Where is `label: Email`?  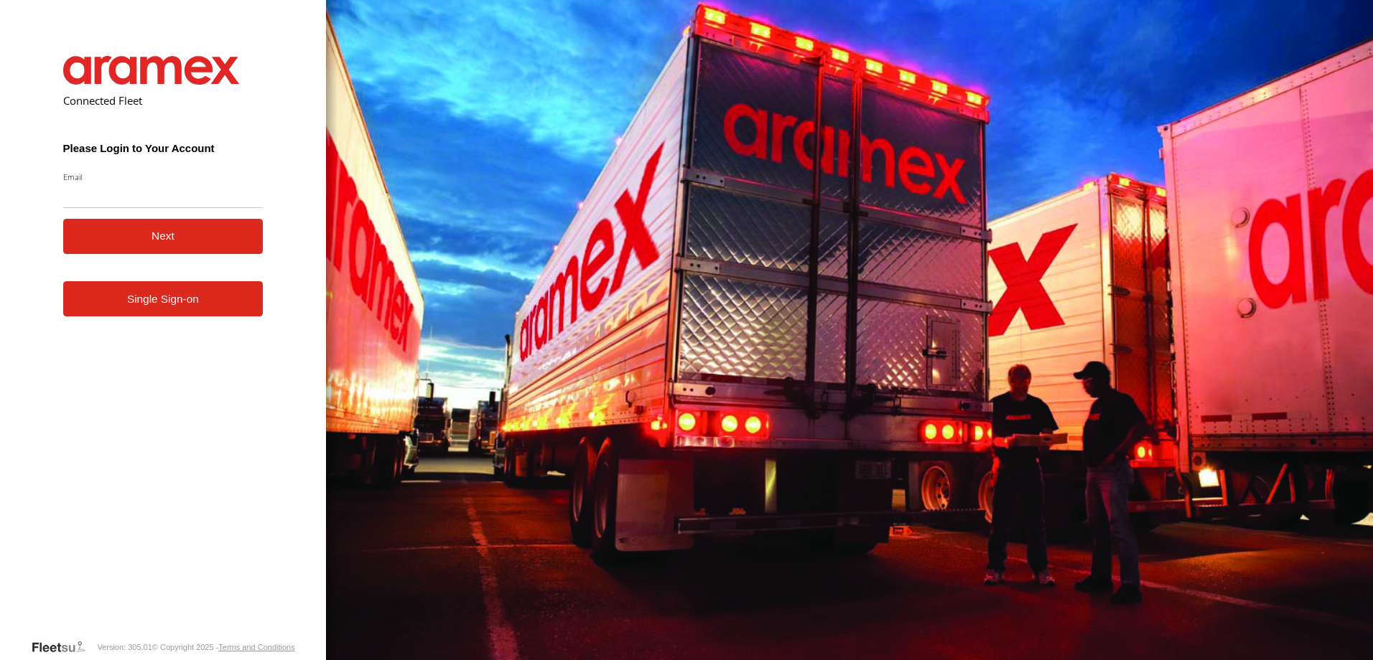
label: Email is located at coordinates (163, 177).